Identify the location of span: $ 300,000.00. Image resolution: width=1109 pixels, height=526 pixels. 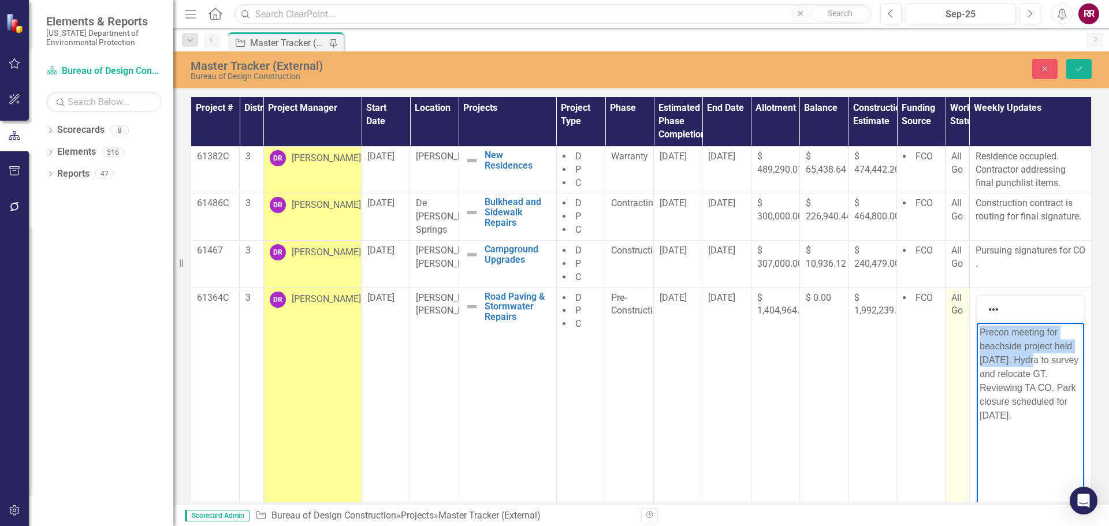
(780, 210).